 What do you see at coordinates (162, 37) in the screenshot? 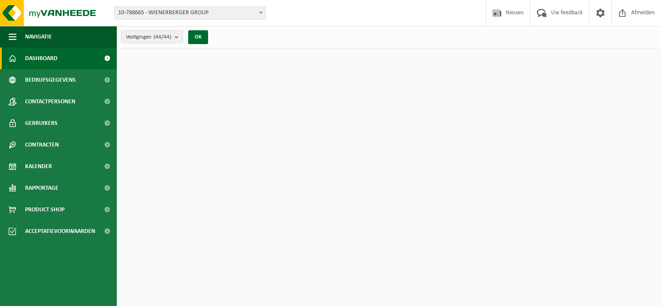
I see `count: (44/44)` at bounding box center [162, 37].